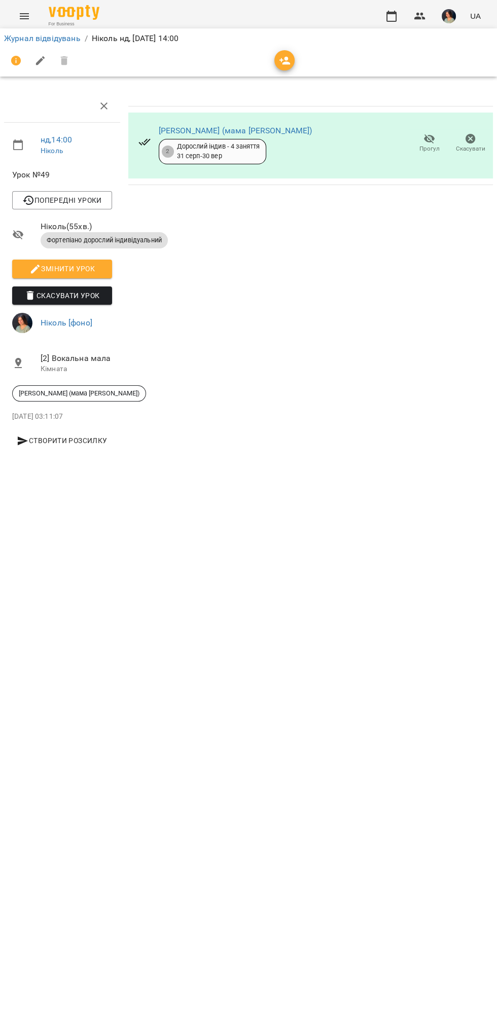 The image size is (497, 1016). I want to click on span: UA, so click(475, 16).